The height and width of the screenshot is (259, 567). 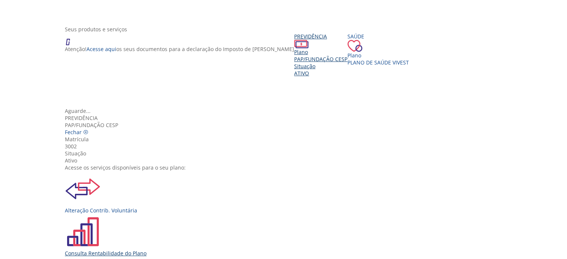 I want to click on img: ContrbVoluntaria.svg, so click(x=83, y=189).